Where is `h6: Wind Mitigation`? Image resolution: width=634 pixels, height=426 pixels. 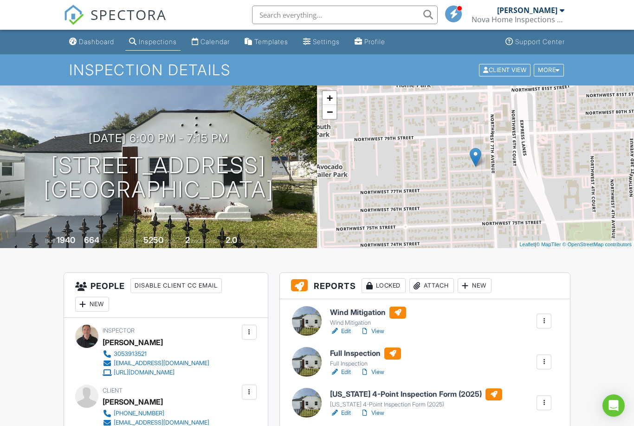
h6: Wind Mitigation is located at coordinates (368, 312).